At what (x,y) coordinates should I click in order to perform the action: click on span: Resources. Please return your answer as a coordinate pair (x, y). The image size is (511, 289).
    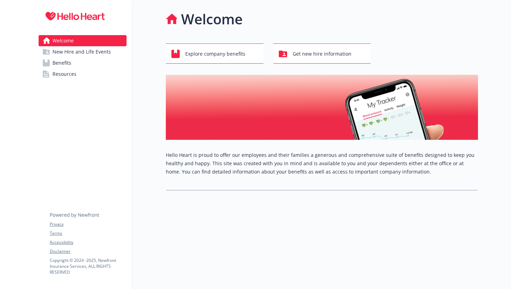
    Looking at the image, I should click on (64, 74).